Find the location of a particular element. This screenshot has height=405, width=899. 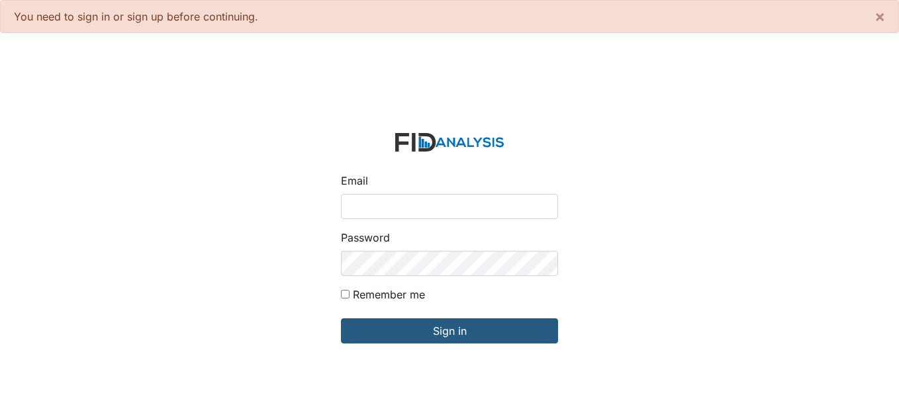

img: logo-2fc8c6e3336f68795322cb6e9a2b9007179b544421de10c17bdaae8622450297.svg is located at coordinates (450, 142).